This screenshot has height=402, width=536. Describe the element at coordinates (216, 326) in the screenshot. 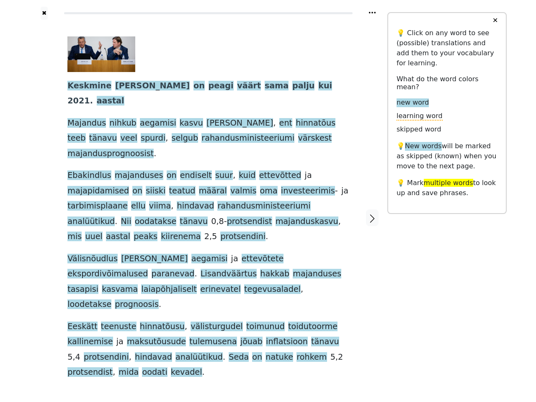

I see `span: välisturgudel` at that location.